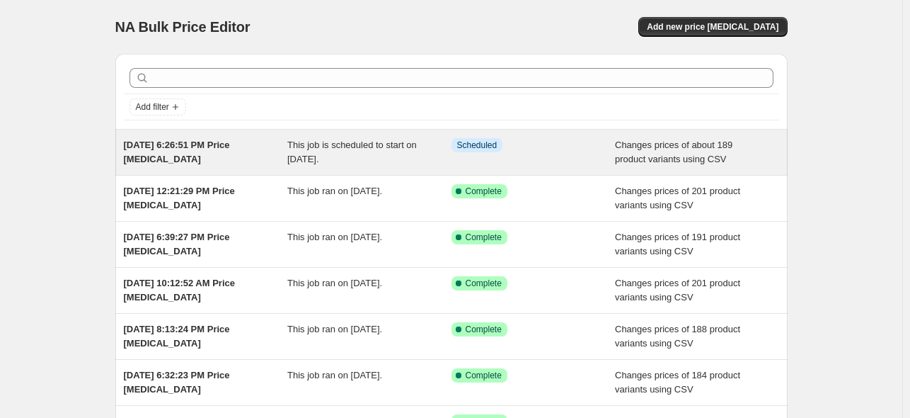 This screenshot has height=418, width=910. What do you see at coordinates (674, 152) in the screenshot?
I see `span: Changes prices of about 189 product variants using CSV` at bounding box center [674, 152].